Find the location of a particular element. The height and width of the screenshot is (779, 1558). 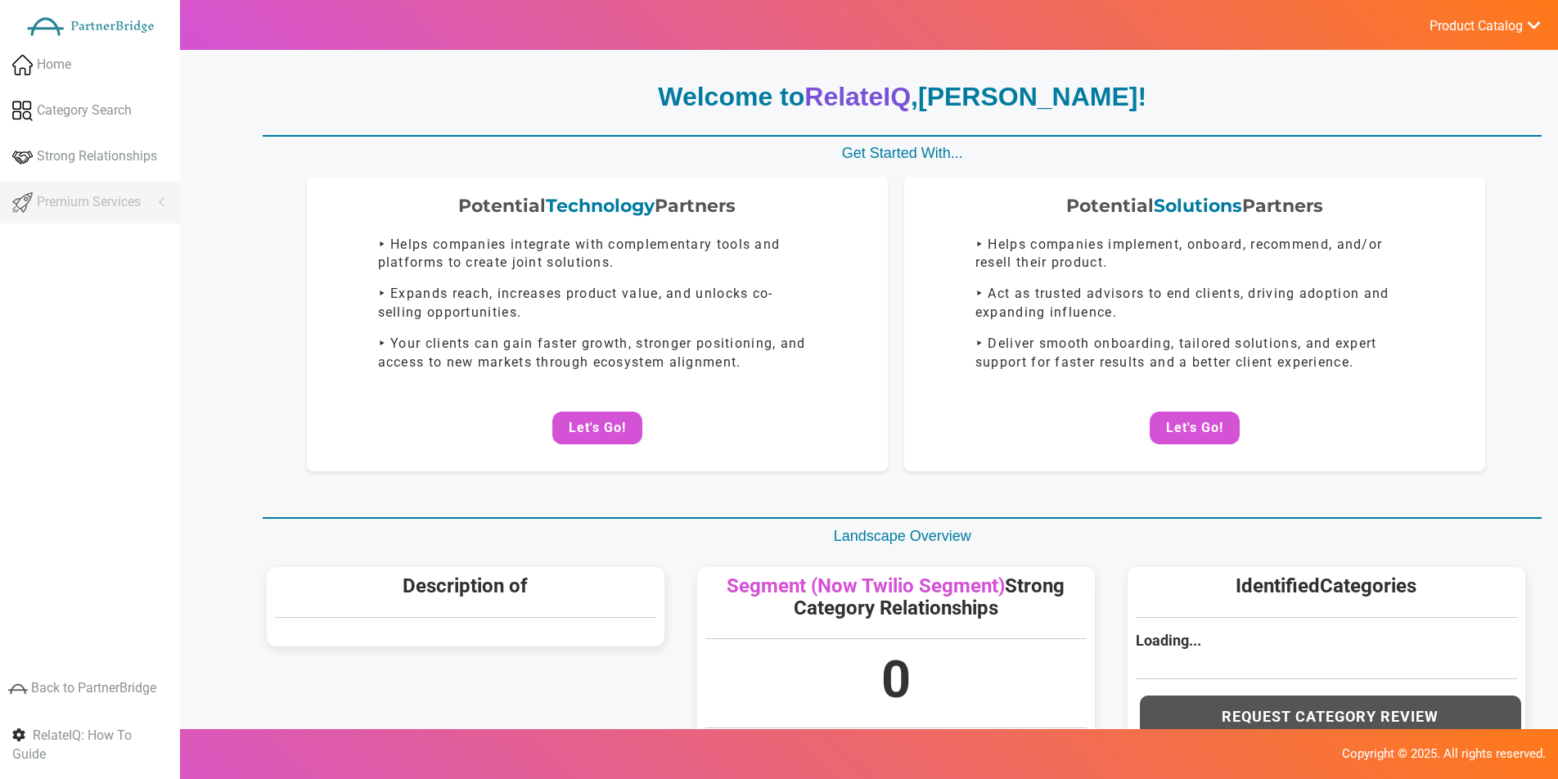

span: Back to PartnerBridge is located at coordinates (93, 688).